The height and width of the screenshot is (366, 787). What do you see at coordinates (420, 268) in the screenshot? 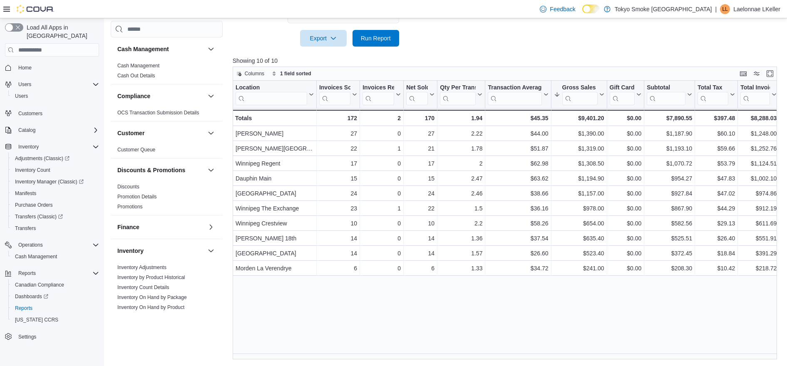
I see `div: 6` at bounding box center [420, 268].